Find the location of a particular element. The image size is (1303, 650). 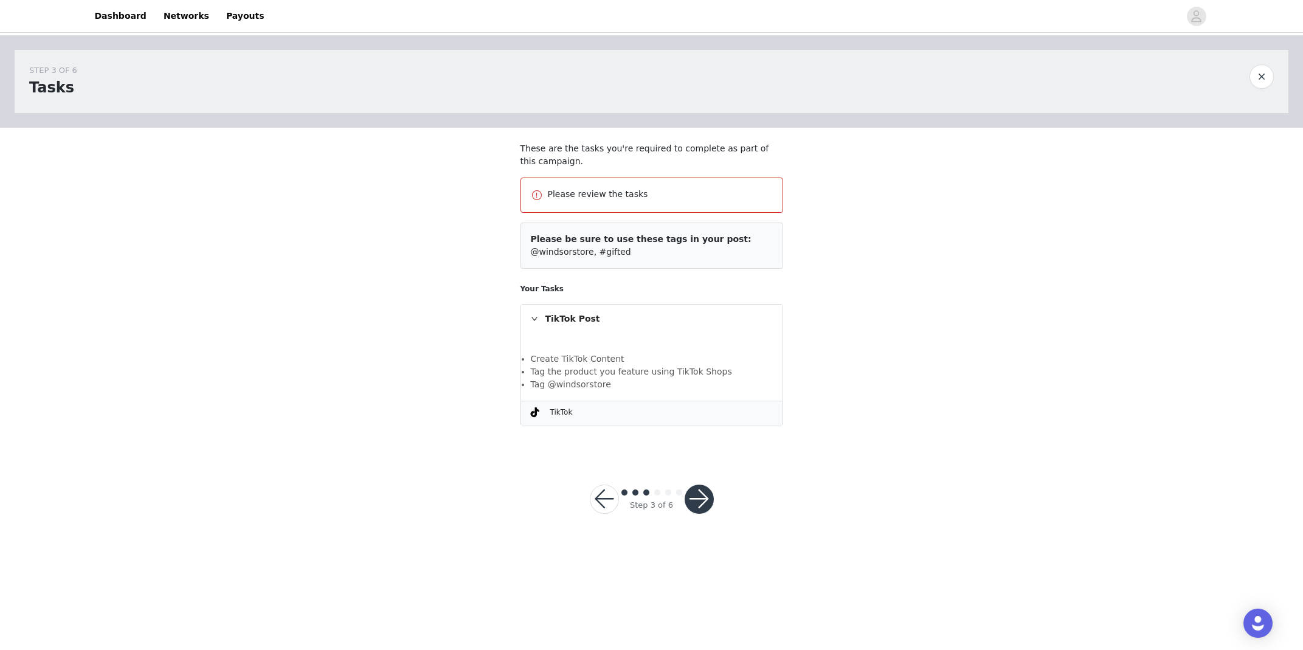

li: Tag @windsorstore is located at coordinates (652, 384).